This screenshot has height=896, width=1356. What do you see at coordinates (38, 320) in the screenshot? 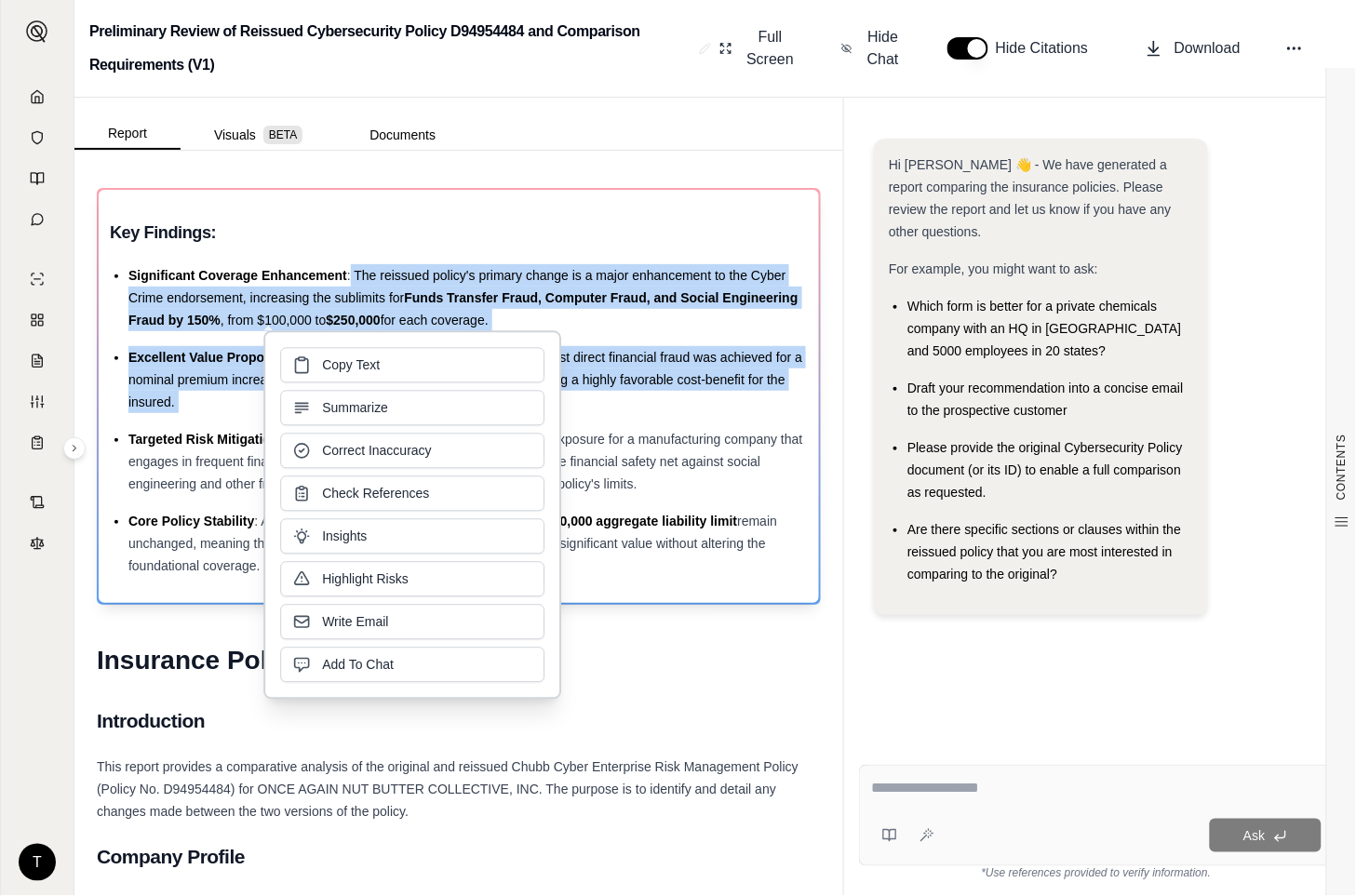
I see `a: Policy Comparisons` at bounding box center [38, 320].